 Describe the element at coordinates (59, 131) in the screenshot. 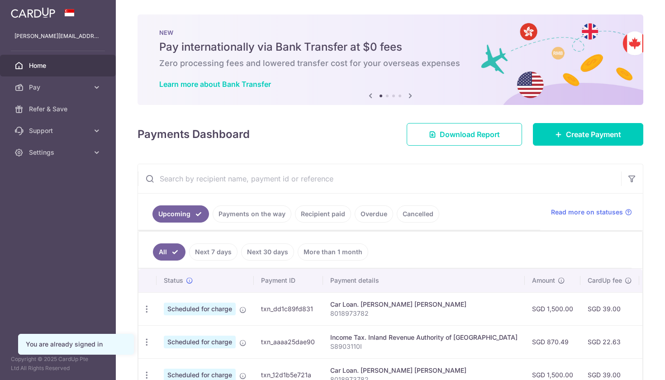

I see `span: Support` at that location.